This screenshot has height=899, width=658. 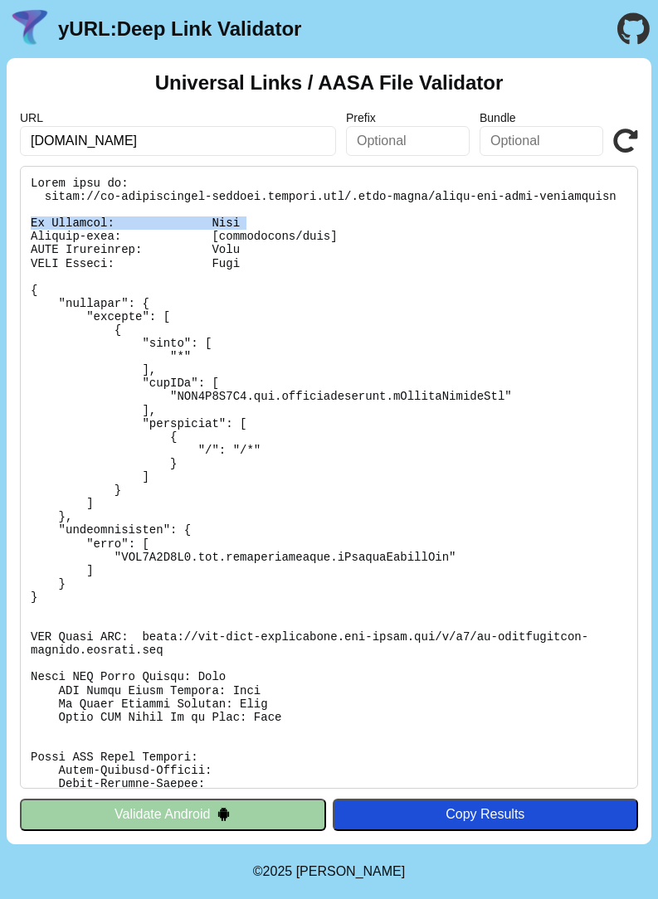 I want to click on button: Copy Results, so click(x=485, y=815).